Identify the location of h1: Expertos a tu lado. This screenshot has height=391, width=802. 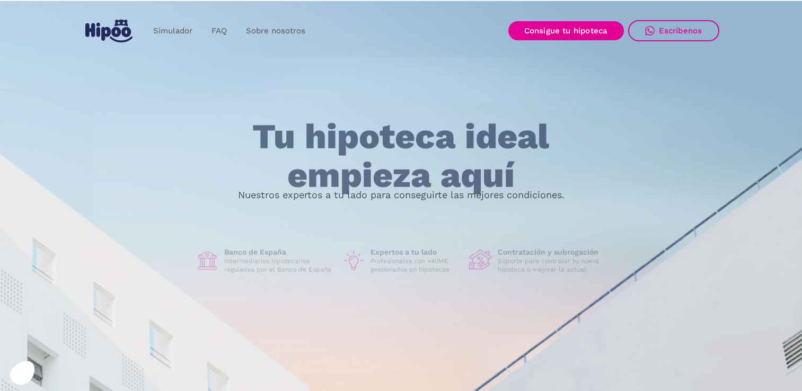
(415, 252).